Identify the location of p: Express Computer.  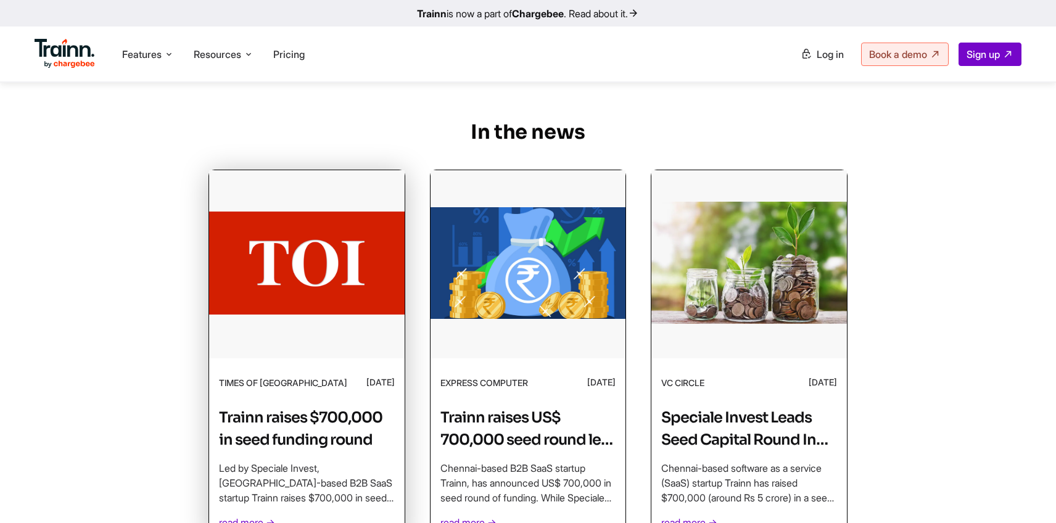
(484, 383).